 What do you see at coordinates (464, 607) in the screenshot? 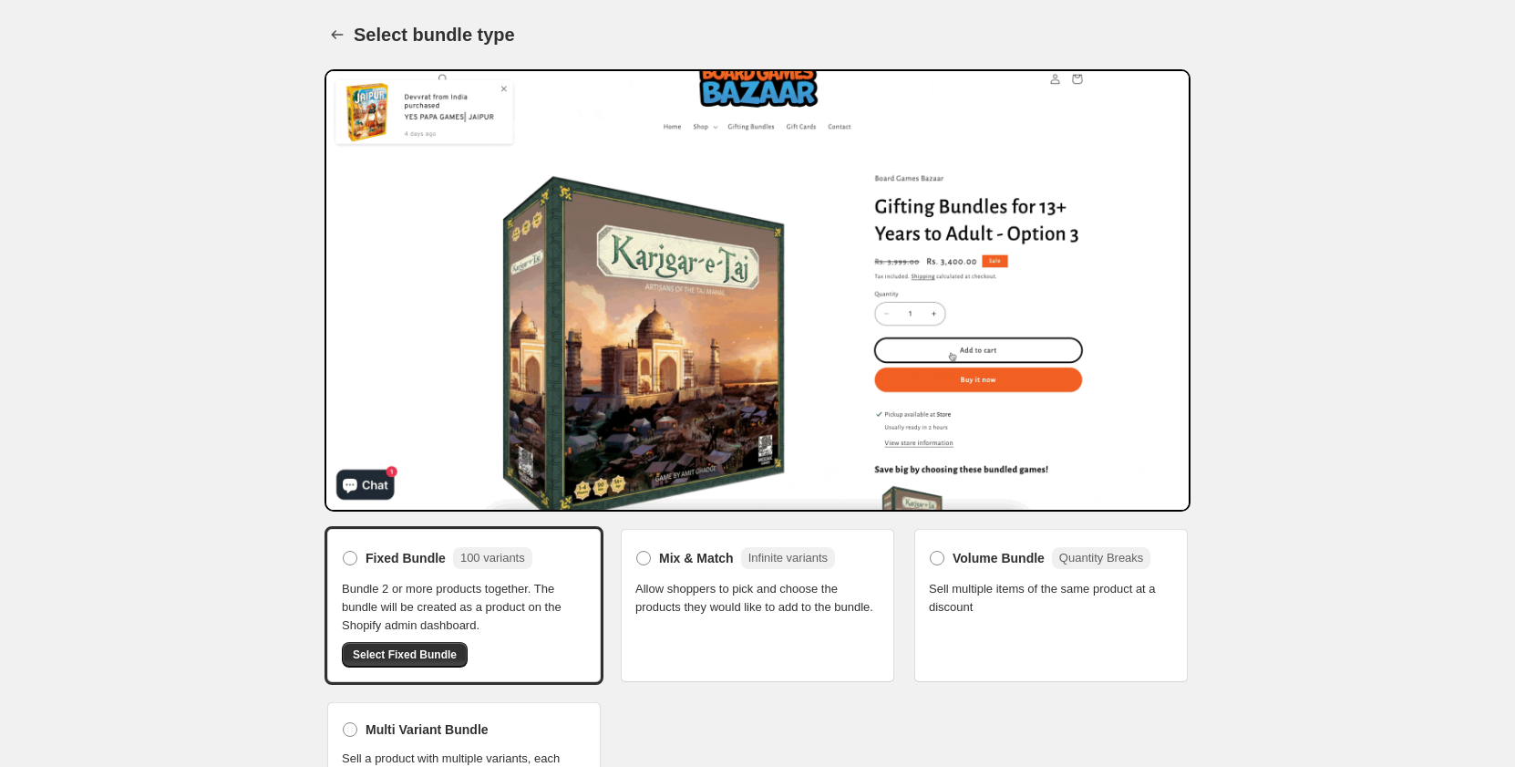
I see `span: Bundle 2 or more products together. The bundle will be created as a product on the Shopify admin ...` at bounding box center [464, 607].